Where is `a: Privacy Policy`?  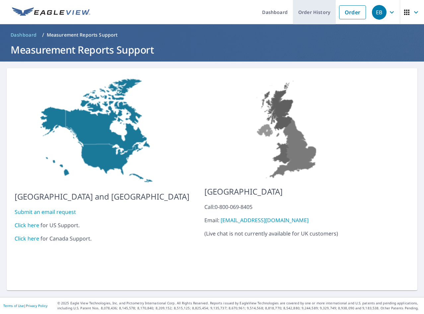 a: Privacy Policy is located at coordinates (37, 305).